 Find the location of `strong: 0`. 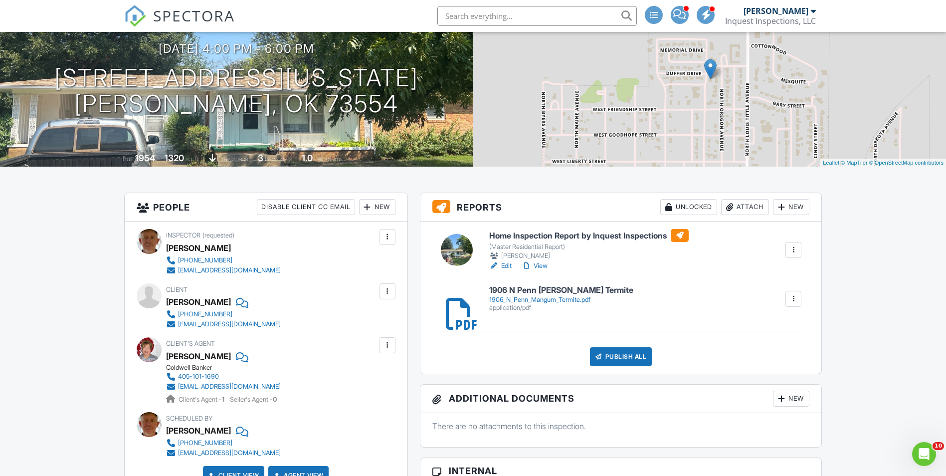

strong: 0 is located at coordinates (275, 399).